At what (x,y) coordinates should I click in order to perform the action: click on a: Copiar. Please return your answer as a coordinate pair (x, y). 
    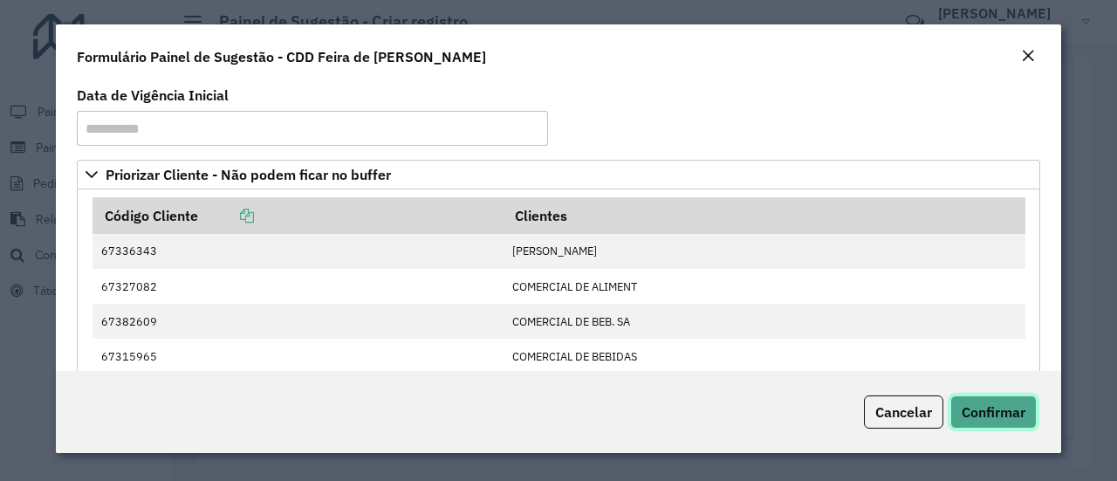
    Looking at the image, I should click on (226, 215).